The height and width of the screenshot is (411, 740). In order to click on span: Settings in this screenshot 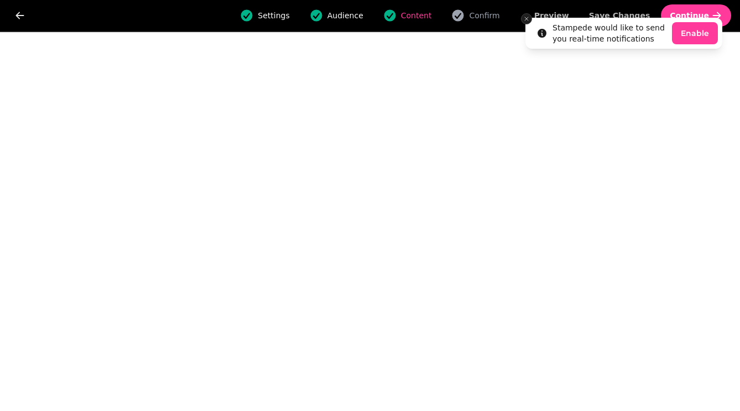, I will do `click(273, 15)`.